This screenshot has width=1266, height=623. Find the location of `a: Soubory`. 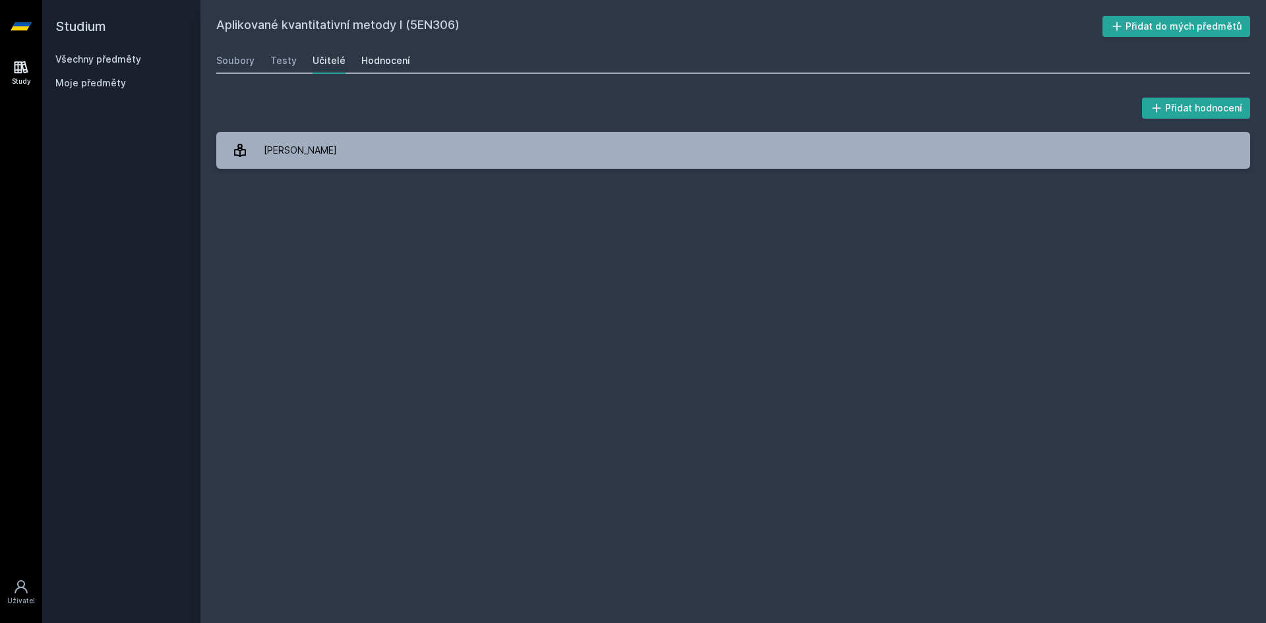

a: Soubory is located at coordinates (235, 61).